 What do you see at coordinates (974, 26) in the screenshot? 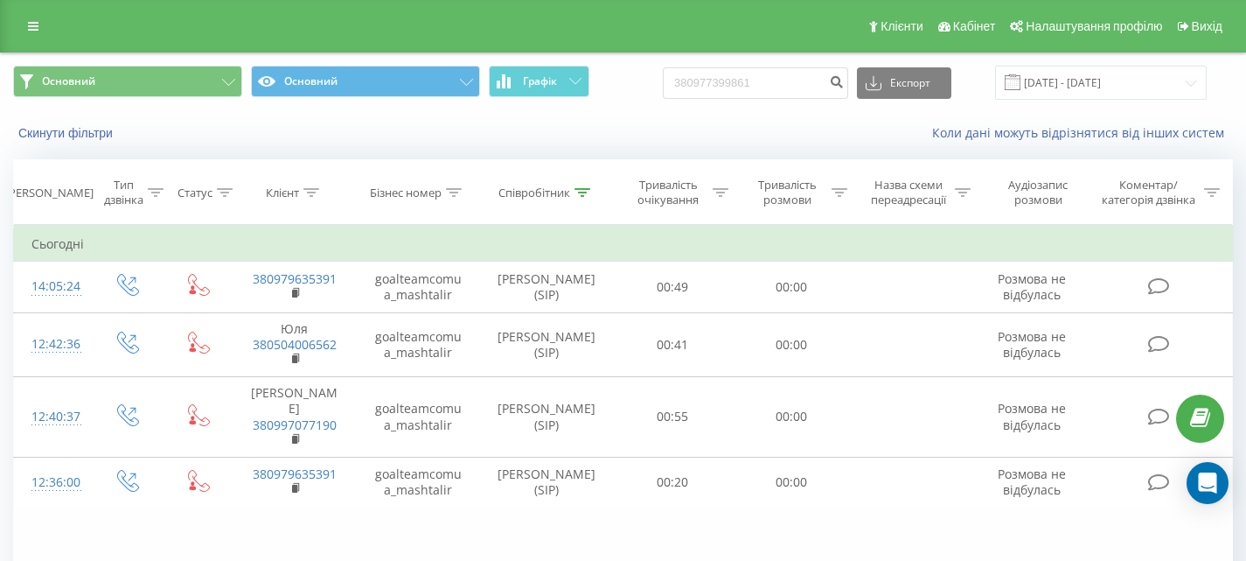
I see `span: Кабінет` at bounding box center [974, 26].